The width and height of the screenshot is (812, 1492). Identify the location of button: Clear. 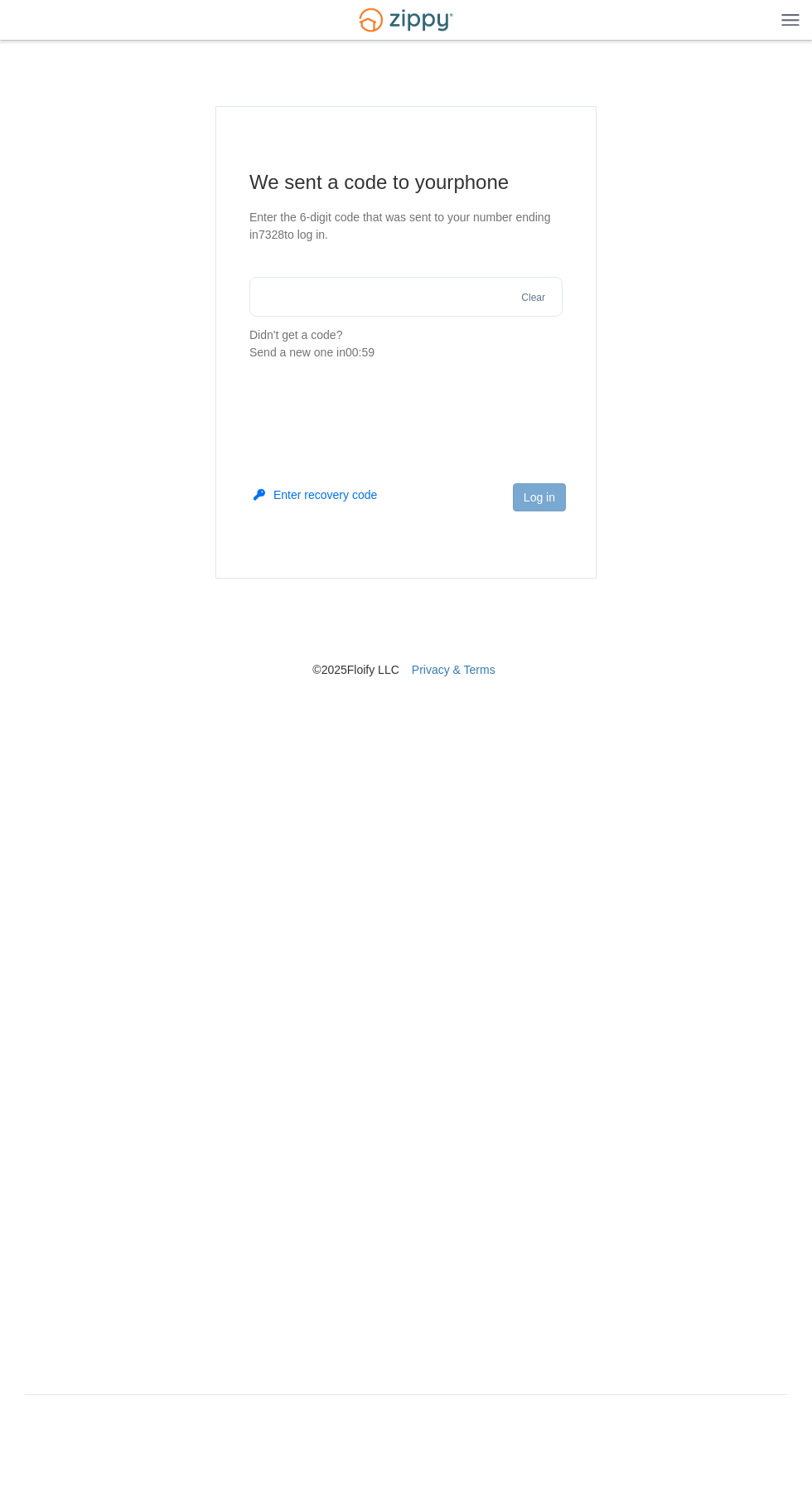
(533, 298).